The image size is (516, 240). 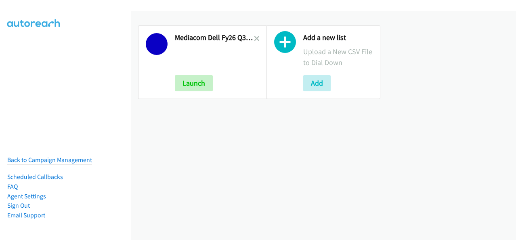 I want to click on p: Upload a New CSV File to Dial Down, so click(x=338, y=57).